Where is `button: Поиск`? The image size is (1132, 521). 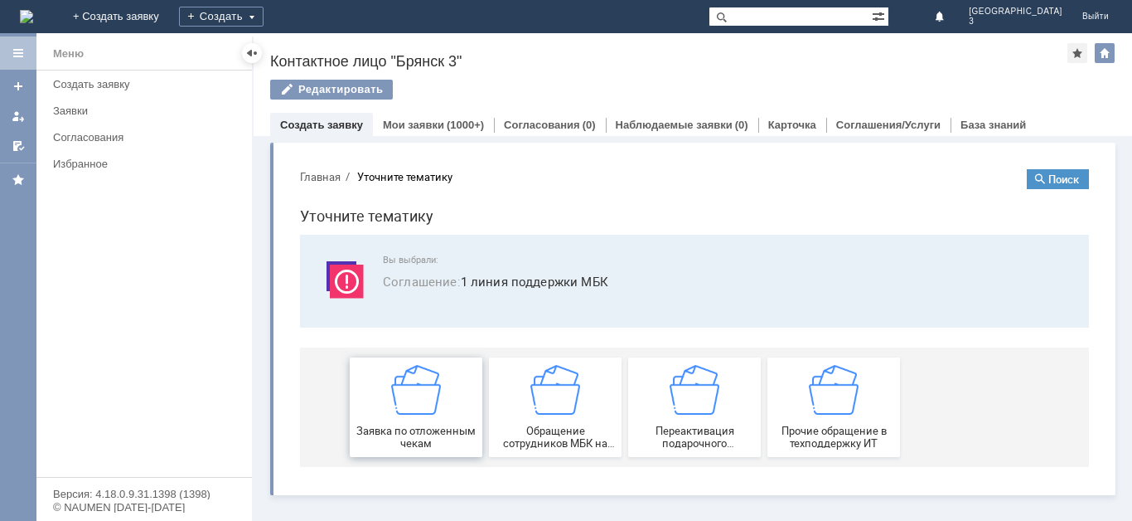 button: Поиск is located at coordinates (771, 23).